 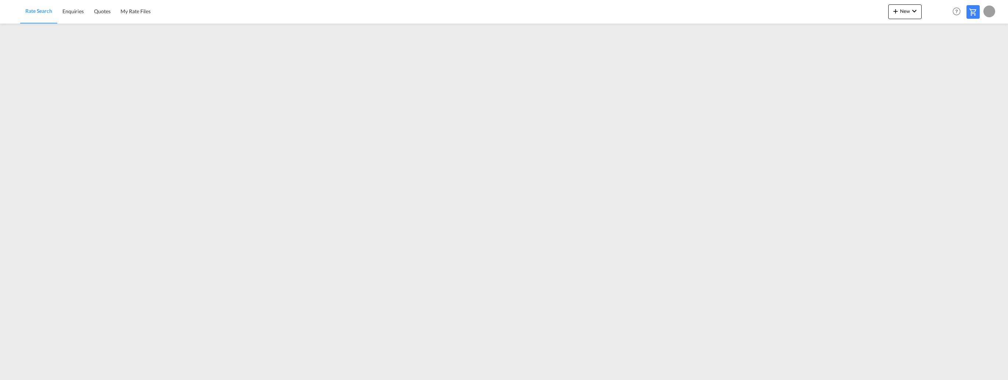 I want to click on span: Enquiries, so click(x=73, y=11).